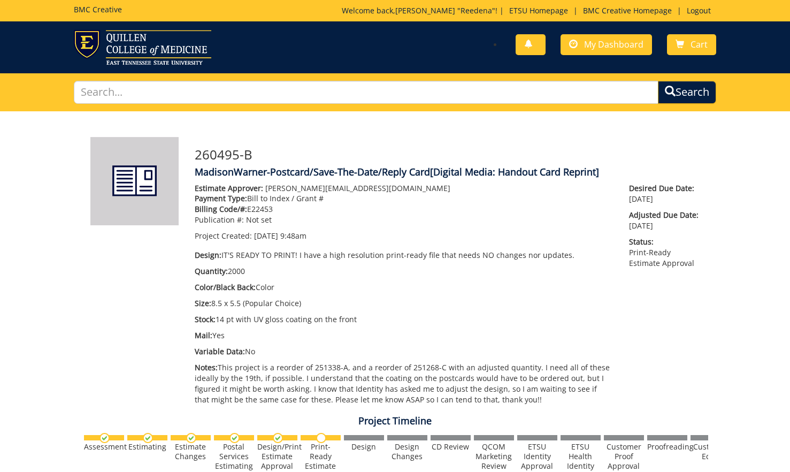 The height and width of the screenshot is (472, 790). Describe the element at coordinates (277, 456) in the screenshot. I see `div: Design/Print Estimate Approval` at that location.